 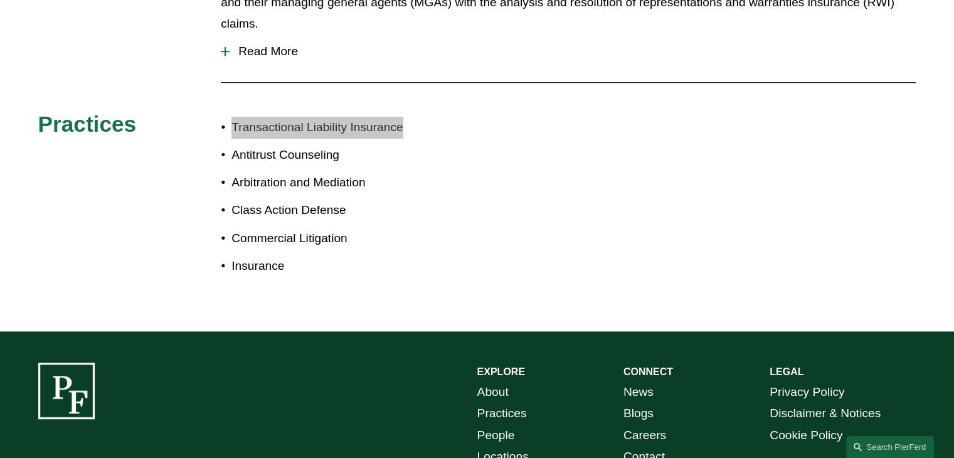 I want to click on a: Practices, so click(x=502, y=413).